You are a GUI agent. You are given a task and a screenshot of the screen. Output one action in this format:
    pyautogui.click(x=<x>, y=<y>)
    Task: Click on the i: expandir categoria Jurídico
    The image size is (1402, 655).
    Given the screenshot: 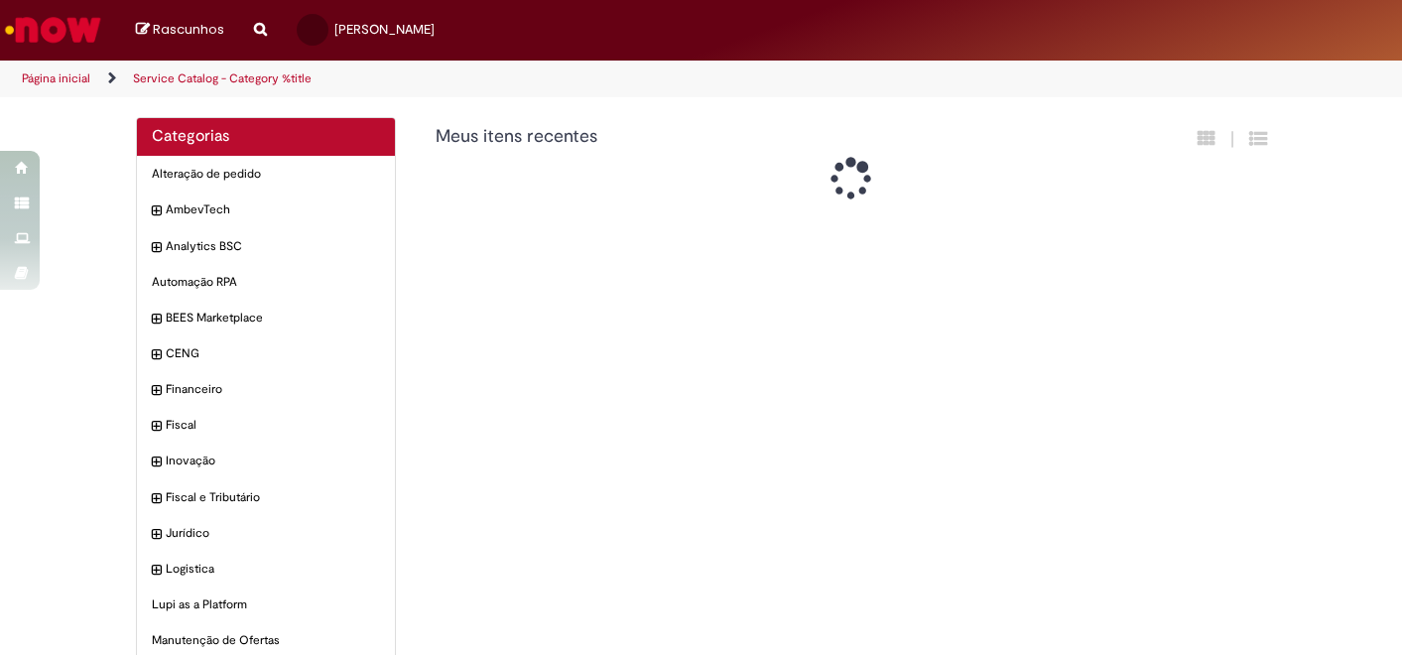 What is the action you would take?
    pyautogui.click(x=156, y=535)
    